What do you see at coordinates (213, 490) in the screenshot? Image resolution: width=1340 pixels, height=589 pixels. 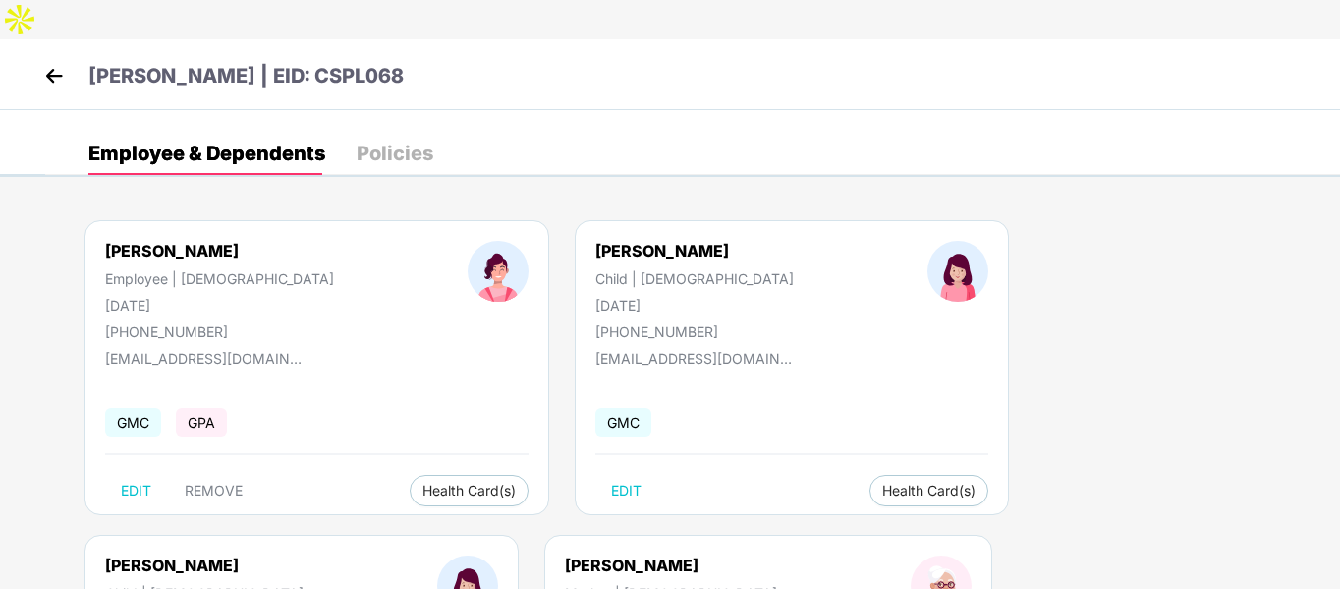 I see `button: REMOVE` at bounding box center [213, 490].